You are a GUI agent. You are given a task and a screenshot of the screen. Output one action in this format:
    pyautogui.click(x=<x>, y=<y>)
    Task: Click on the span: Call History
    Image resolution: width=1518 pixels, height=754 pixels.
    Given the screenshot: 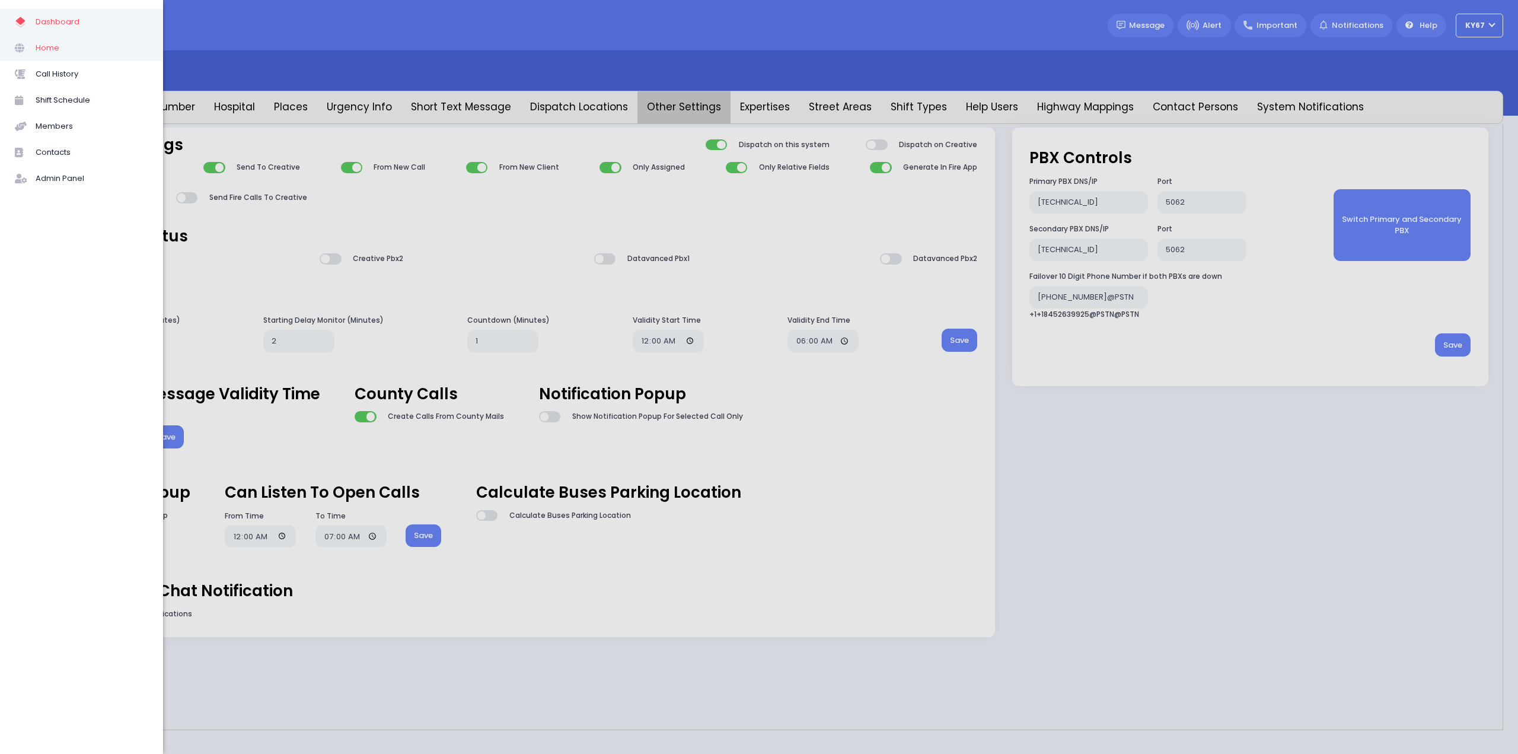 What is the action you would take?
    pyautogui.click(x=92, y=74)
    